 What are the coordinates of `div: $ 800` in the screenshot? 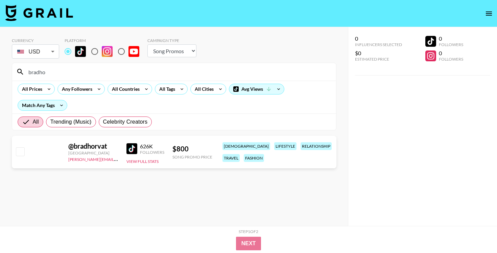 It's located at (192, 148).